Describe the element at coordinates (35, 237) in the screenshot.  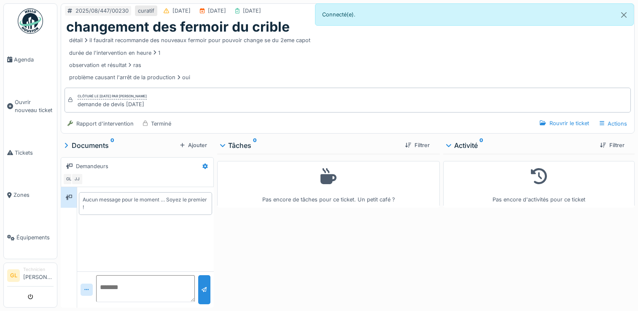
I see `span: Équipements` at that location.